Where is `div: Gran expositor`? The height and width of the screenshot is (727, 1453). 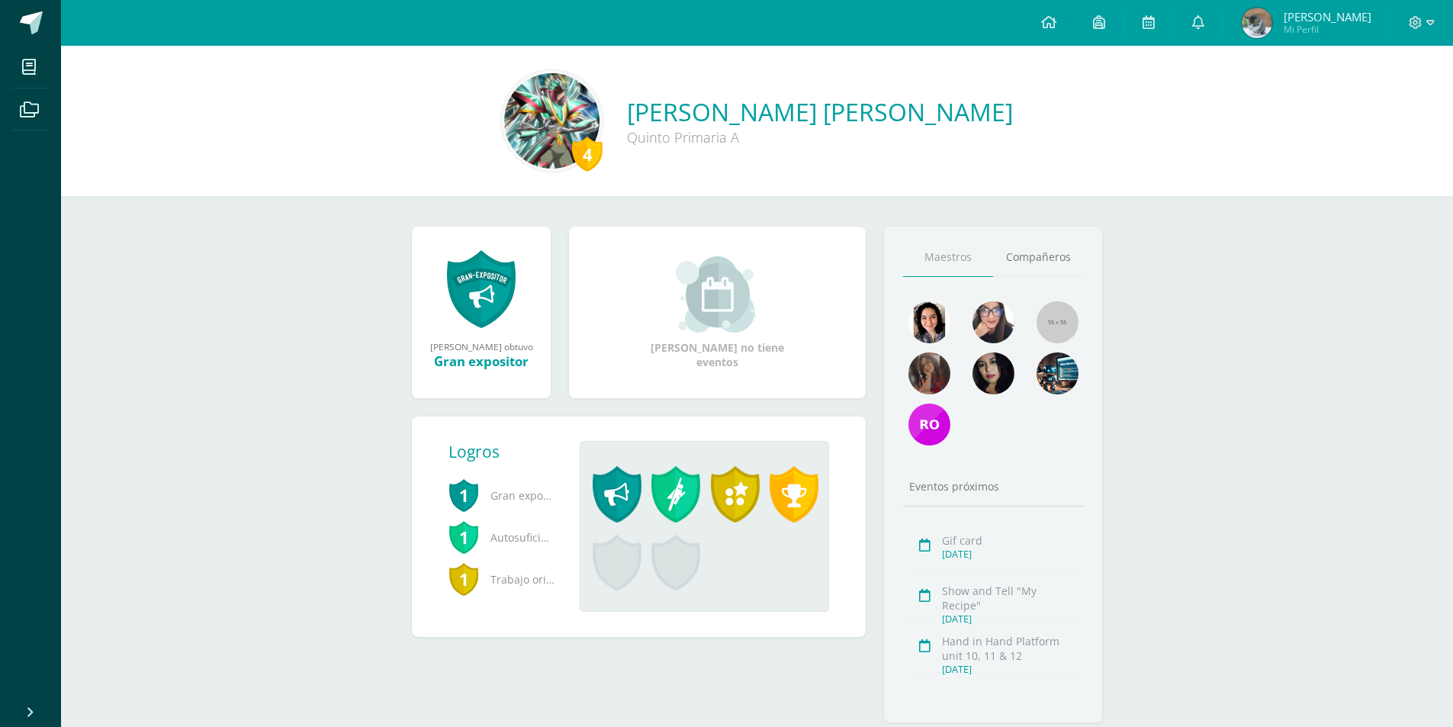
div: Gran expositor is located at coordinates (481, 361).